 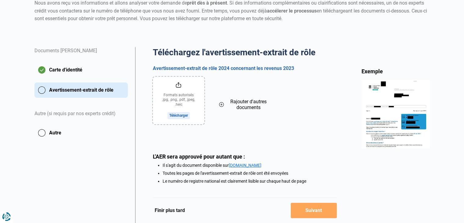 I want to click on li: Il s'agit du document disponible sur, so click(x=249, y=165).